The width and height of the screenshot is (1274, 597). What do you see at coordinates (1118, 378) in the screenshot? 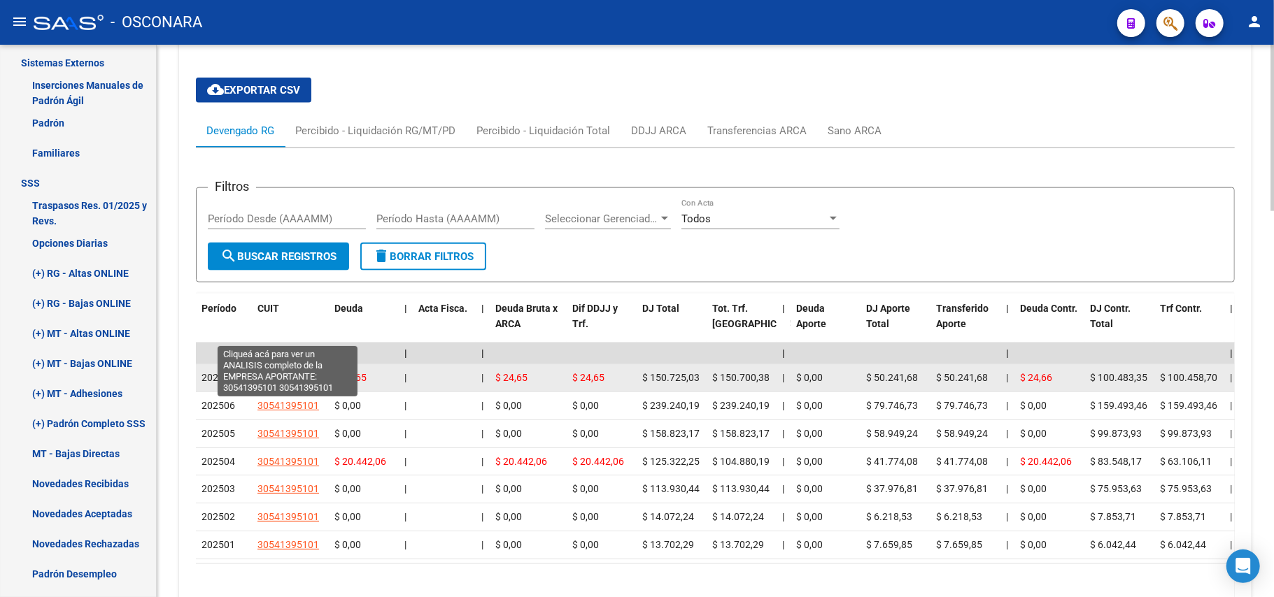
I see `span: $ 100.483,35` at bounding box center [1118, 378].